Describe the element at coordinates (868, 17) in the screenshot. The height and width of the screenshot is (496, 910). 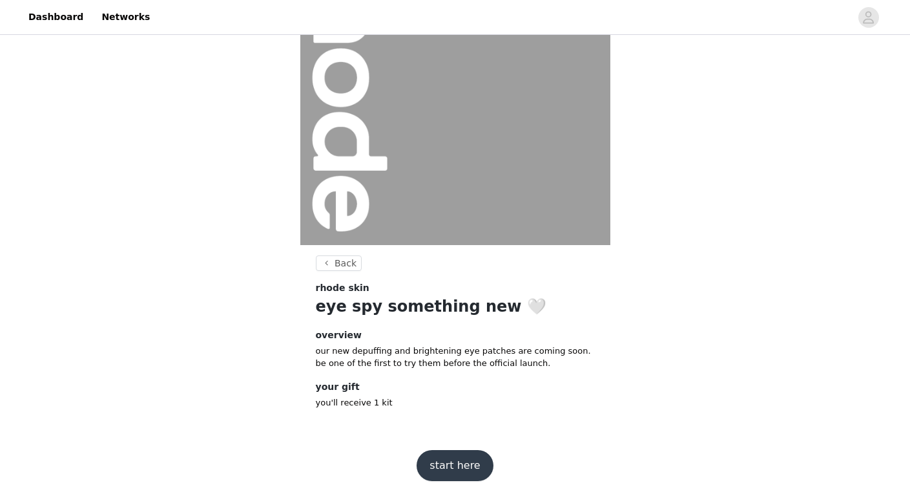
I see `div: avatar` at that location.